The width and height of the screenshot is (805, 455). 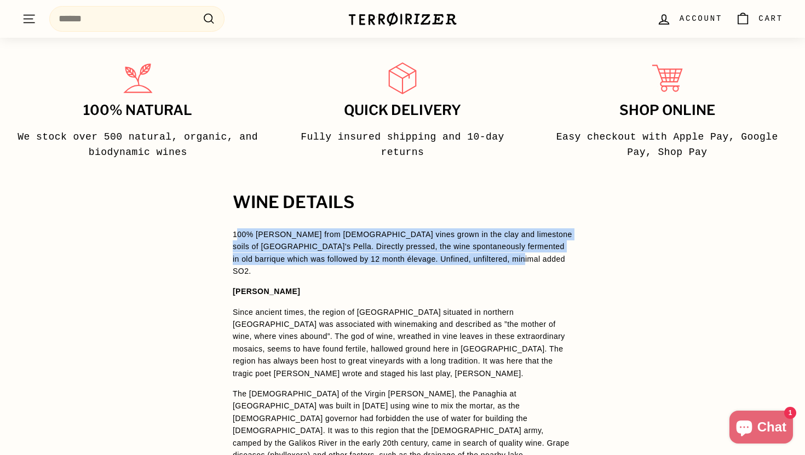 What do you see at coordinates (402, 145) in the screenshot?
I see `p: Fully insured shipping and 10-day returns` at bounding box center [402, 145].